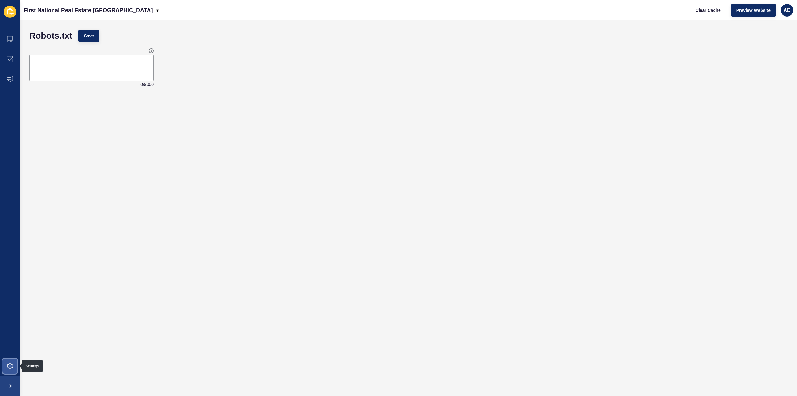 This screenshot has height=396, width=797. What do you see at coordinates (787, 10) in the screenshot?
I see `span: AD` at bounding box center [787, 10].